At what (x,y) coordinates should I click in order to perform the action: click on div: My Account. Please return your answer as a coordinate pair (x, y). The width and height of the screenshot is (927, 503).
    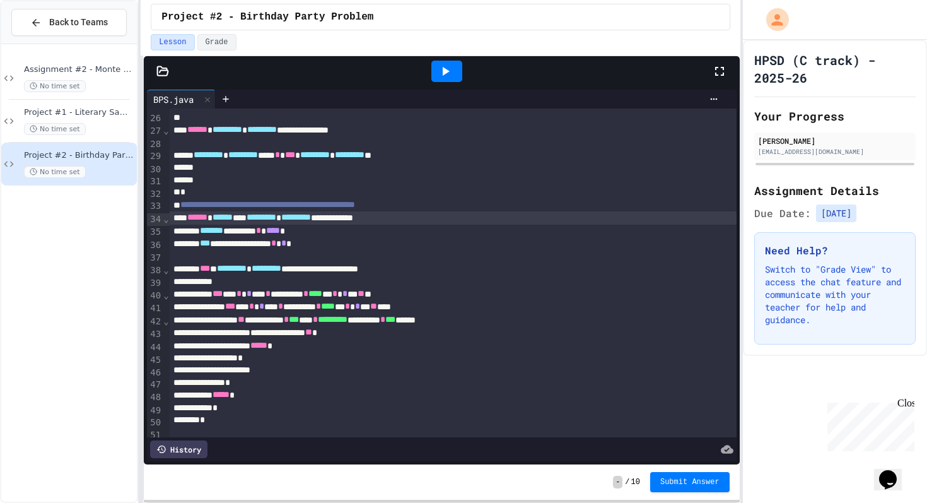
    Looking at the image, I should click on (772, 20).